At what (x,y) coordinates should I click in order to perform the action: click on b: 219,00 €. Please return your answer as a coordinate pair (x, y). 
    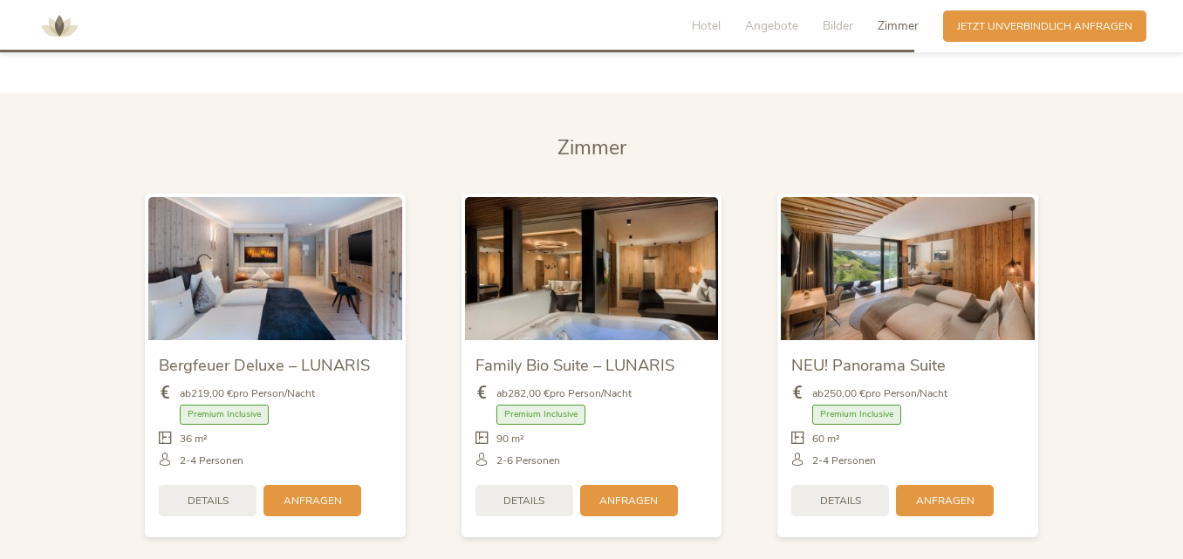
    Looking at the image, I should click on (212, 393).